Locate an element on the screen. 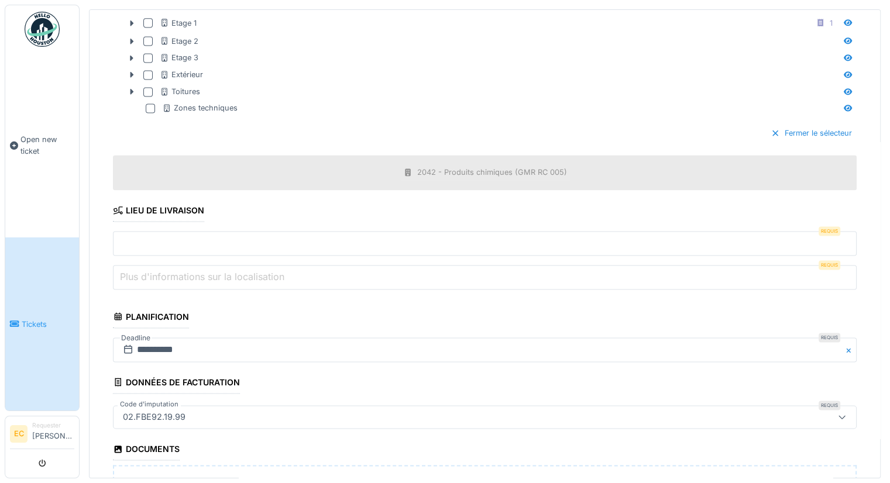 Image resolution: width=890 pixels, height=483 pixels. div: Requester is located at coordinates (53, 426).